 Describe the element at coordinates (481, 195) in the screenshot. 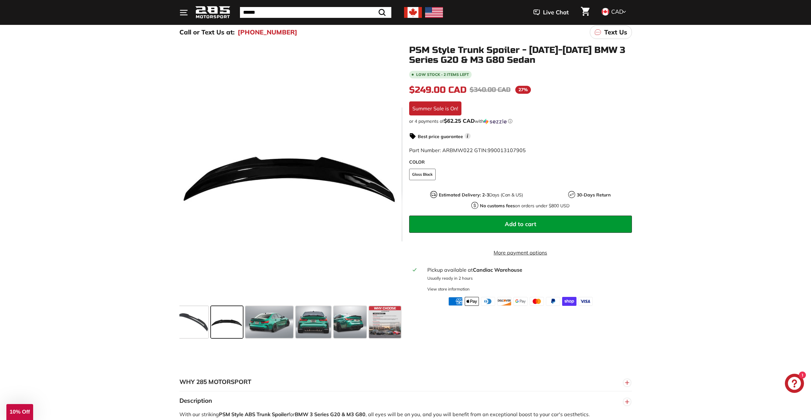

I see `p: Days (Can & US)` at that location.